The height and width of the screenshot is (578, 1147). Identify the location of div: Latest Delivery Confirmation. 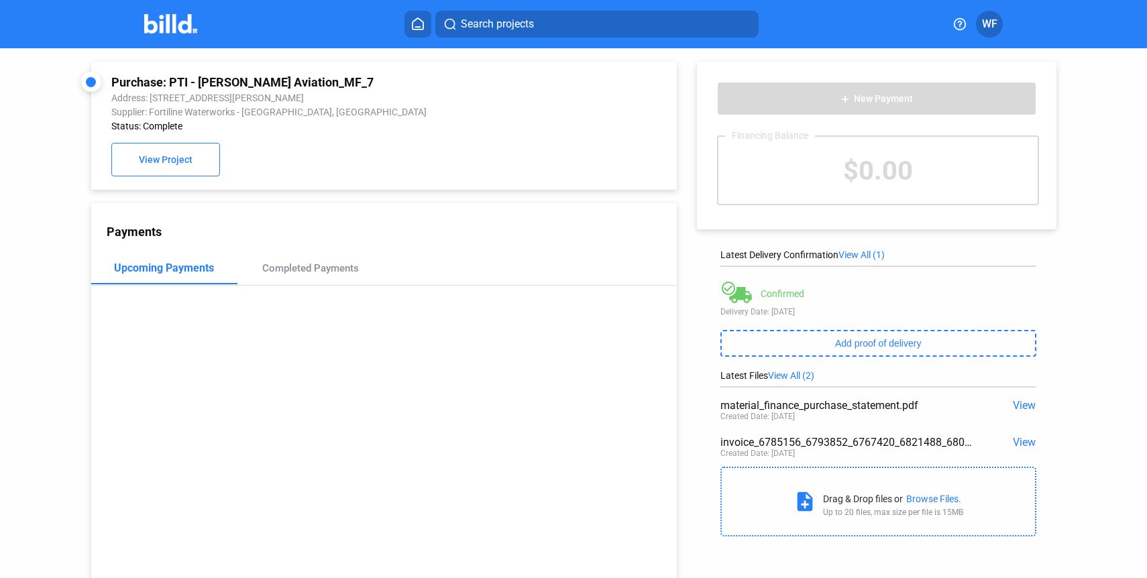
(878, 255).